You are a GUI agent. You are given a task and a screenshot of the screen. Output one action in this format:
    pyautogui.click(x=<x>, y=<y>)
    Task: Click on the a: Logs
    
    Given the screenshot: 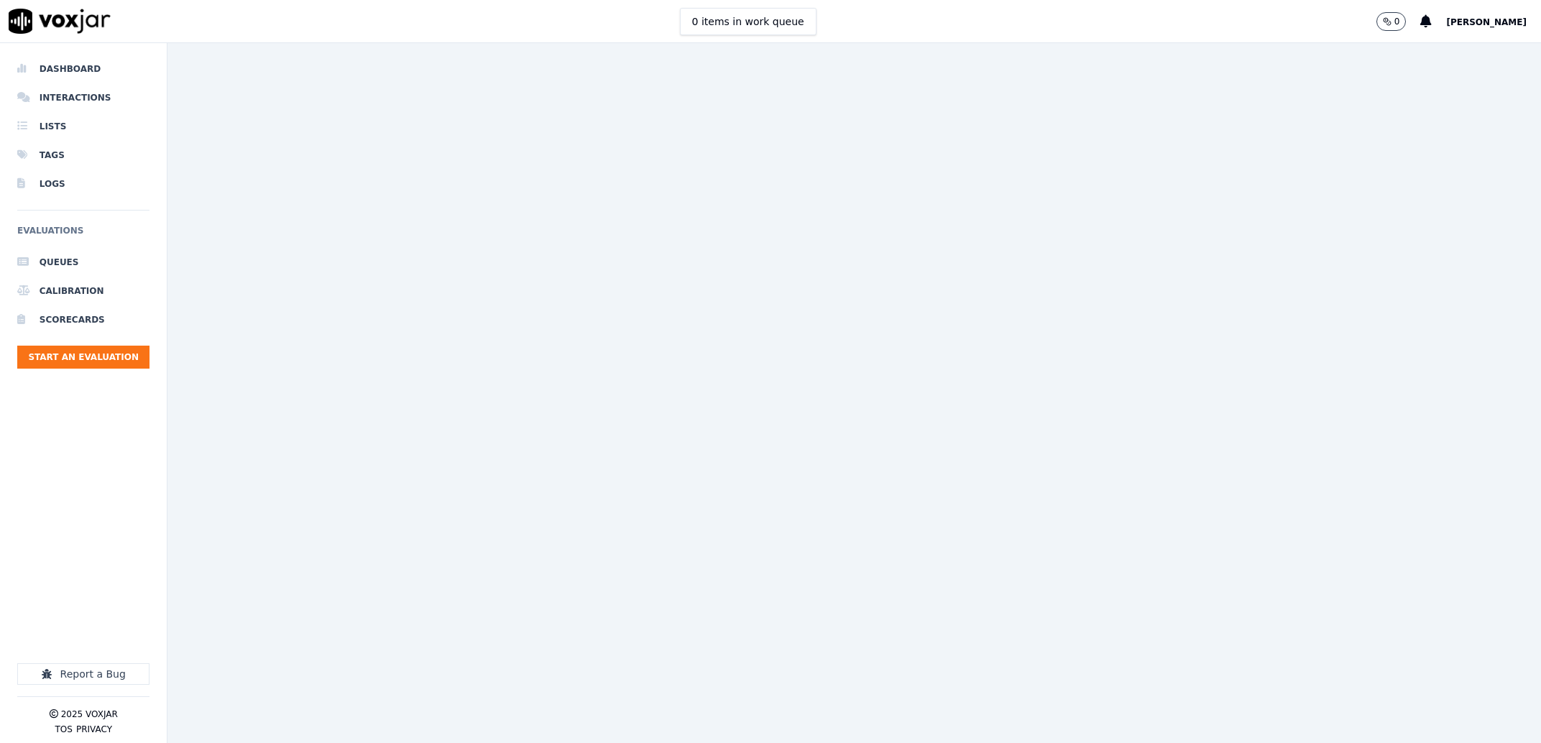 What is the action you would take?
    pyautogui.click(x=83, y=184)
    